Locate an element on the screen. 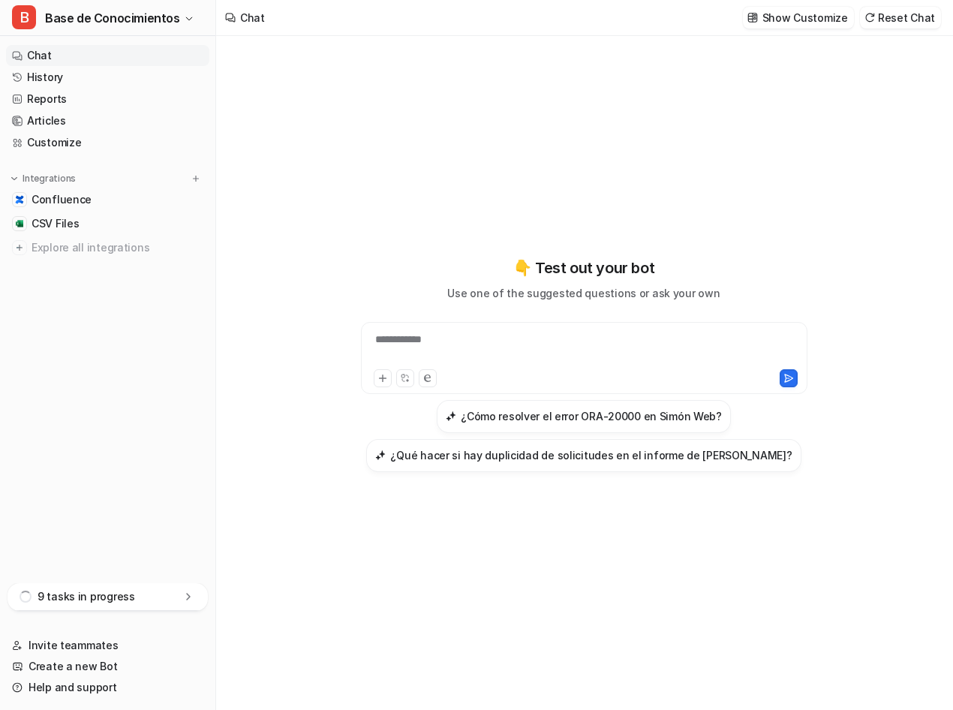  a: History is located at coordinates (107, 77).